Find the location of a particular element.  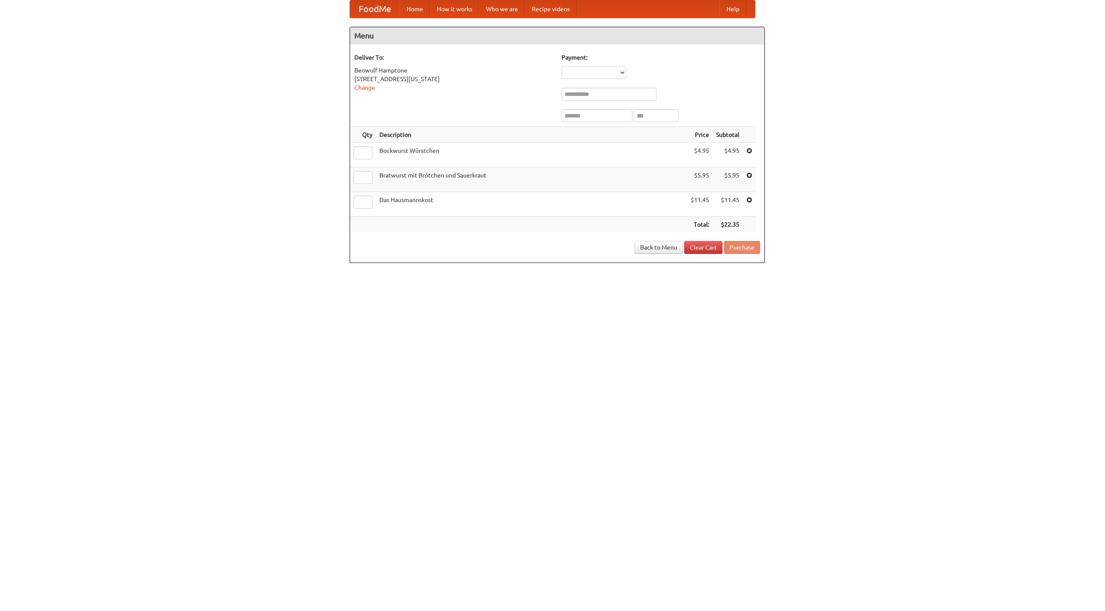

a: Help is located at coordinates (733, 9).